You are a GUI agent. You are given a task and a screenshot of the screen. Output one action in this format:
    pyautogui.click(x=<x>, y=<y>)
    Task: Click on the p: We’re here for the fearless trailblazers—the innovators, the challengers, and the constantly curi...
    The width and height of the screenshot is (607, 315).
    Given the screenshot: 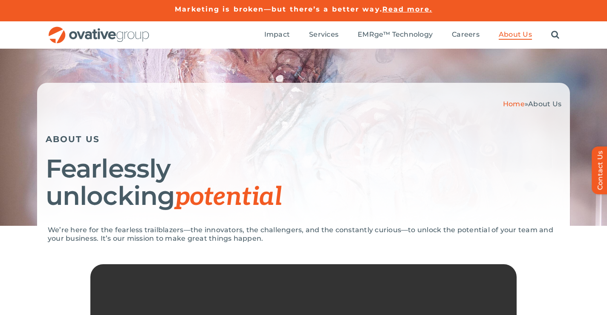 What is the action you would take?
    pyautogui.click(x=304, y=234)
    